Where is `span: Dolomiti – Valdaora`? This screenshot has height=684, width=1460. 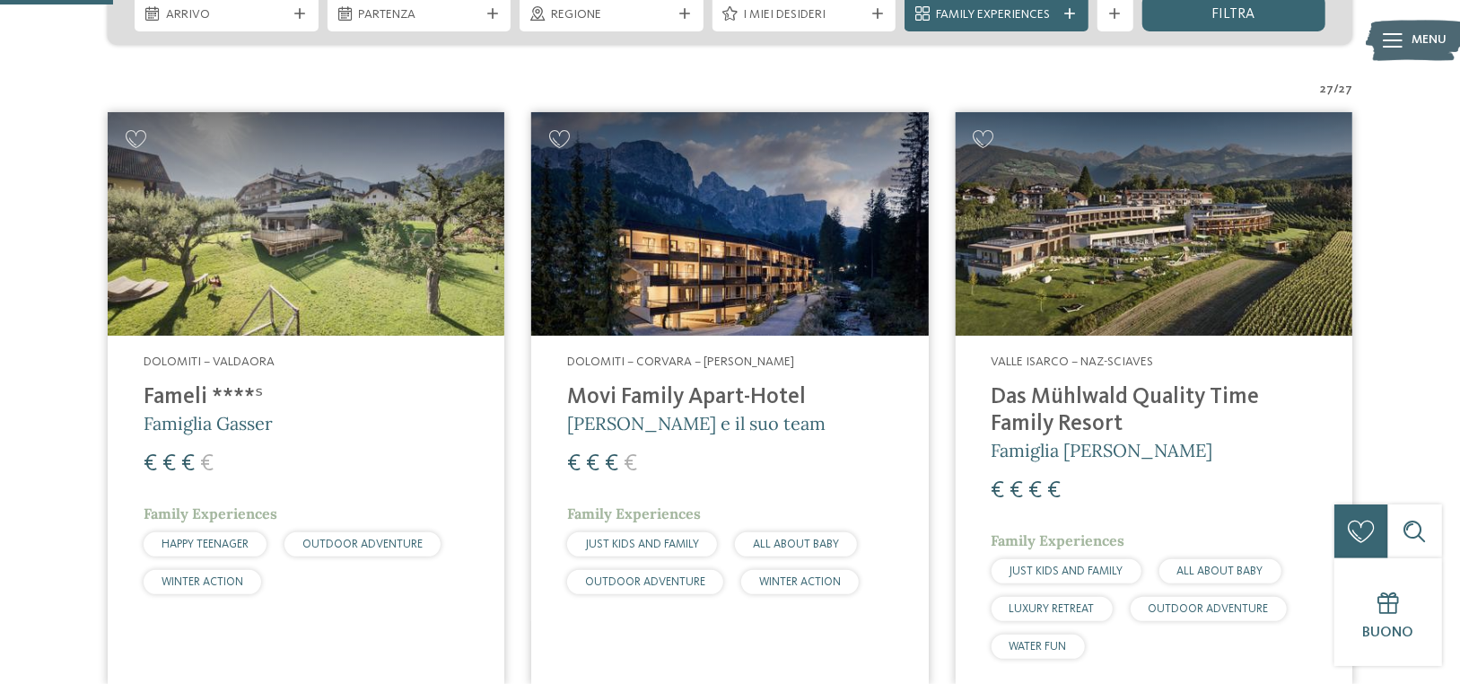
span: Dolomiti – Valdaora is located at coordinates (209, 362).